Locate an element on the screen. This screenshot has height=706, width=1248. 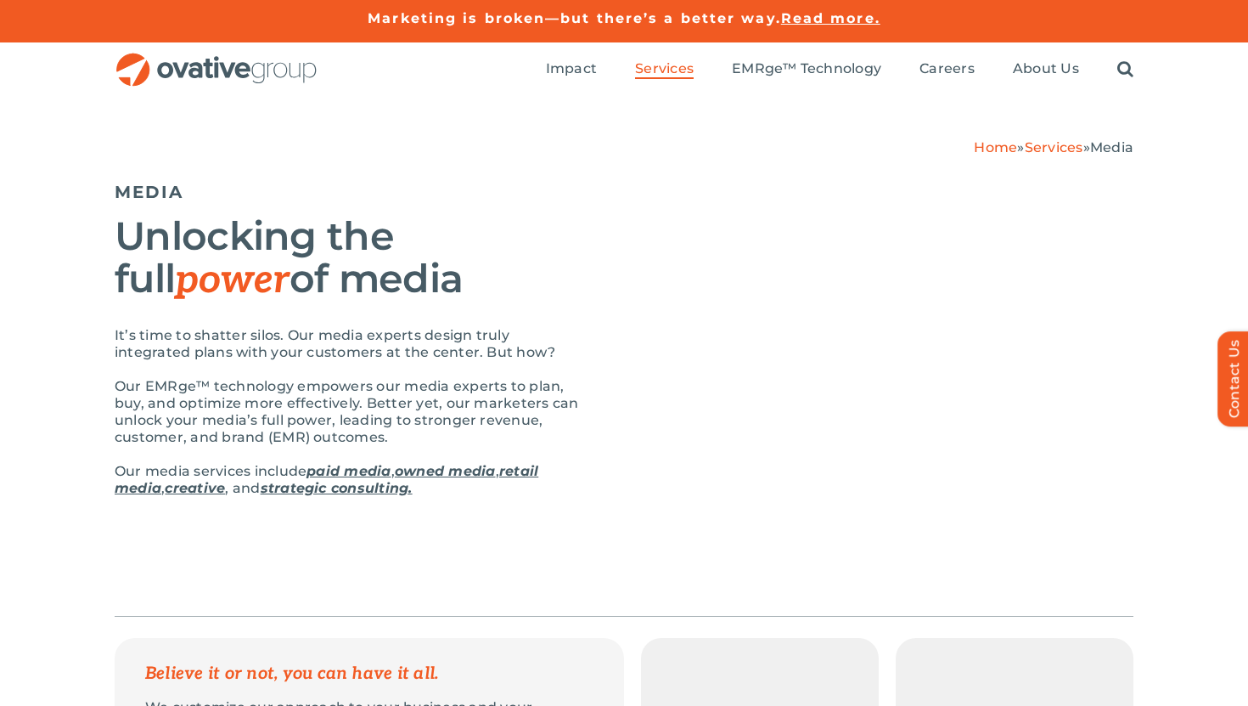
a: Home is located at coordinates (995, 147).